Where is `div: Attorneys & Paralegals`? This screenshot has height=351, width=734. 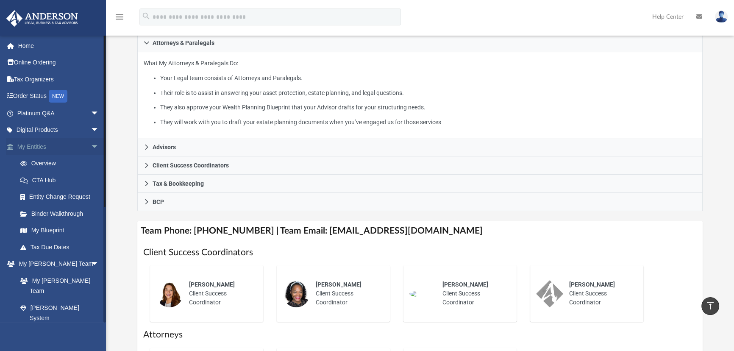
div: Attorneys & Paralegals is located at coordinates (420, 95).